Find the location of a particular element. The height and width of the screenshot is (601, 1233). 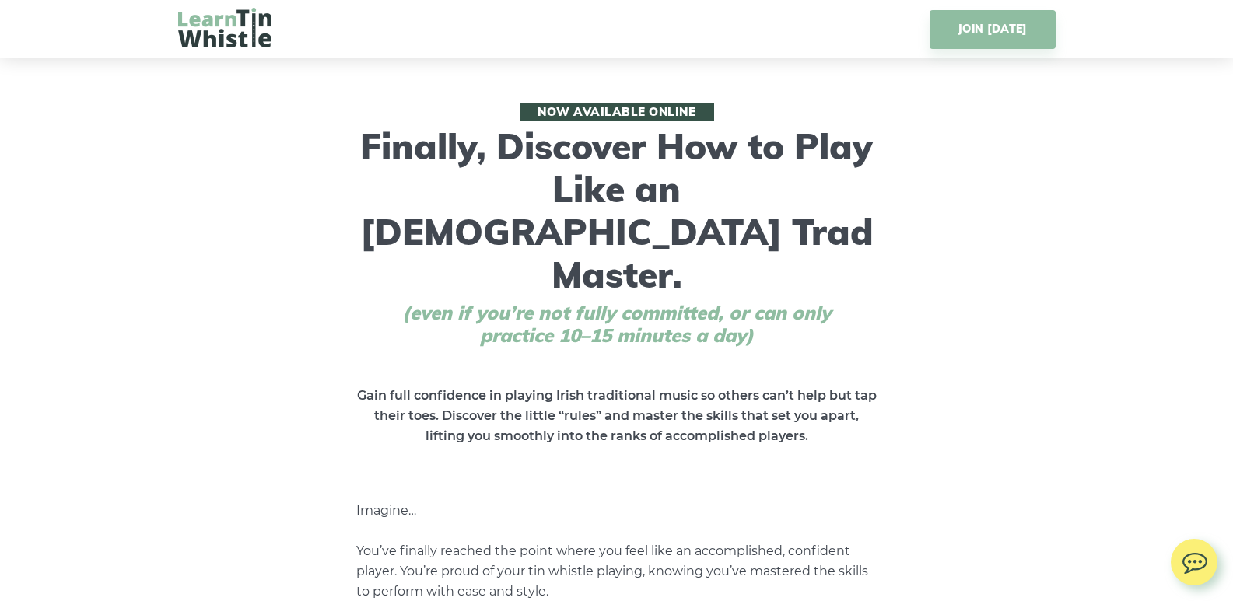

img: LearnTinWhistle.com is located at coordinates (225, 27).